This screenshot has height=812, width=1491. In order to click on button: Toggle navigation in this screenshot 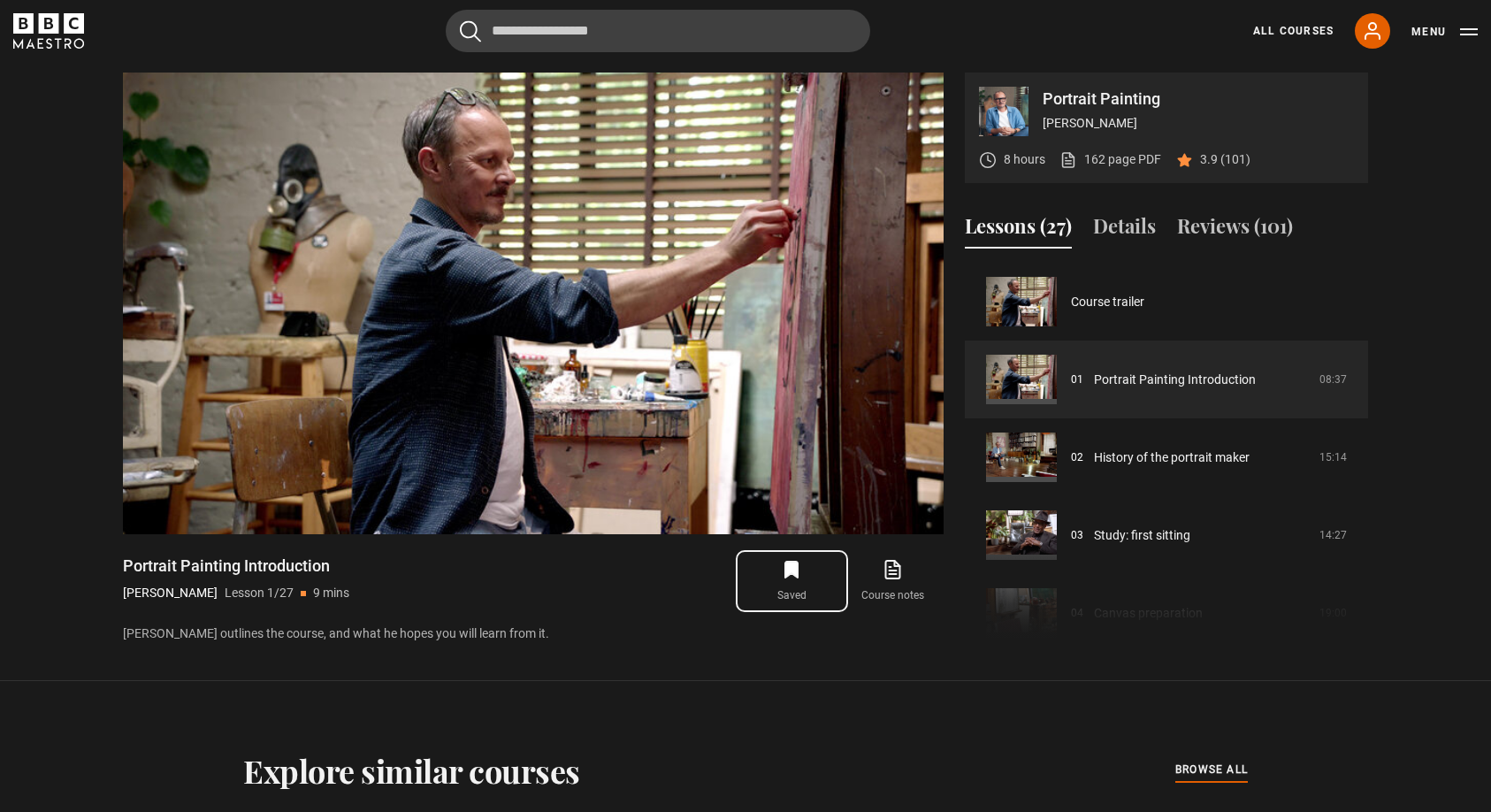, I will do `click(1444, 31)`.